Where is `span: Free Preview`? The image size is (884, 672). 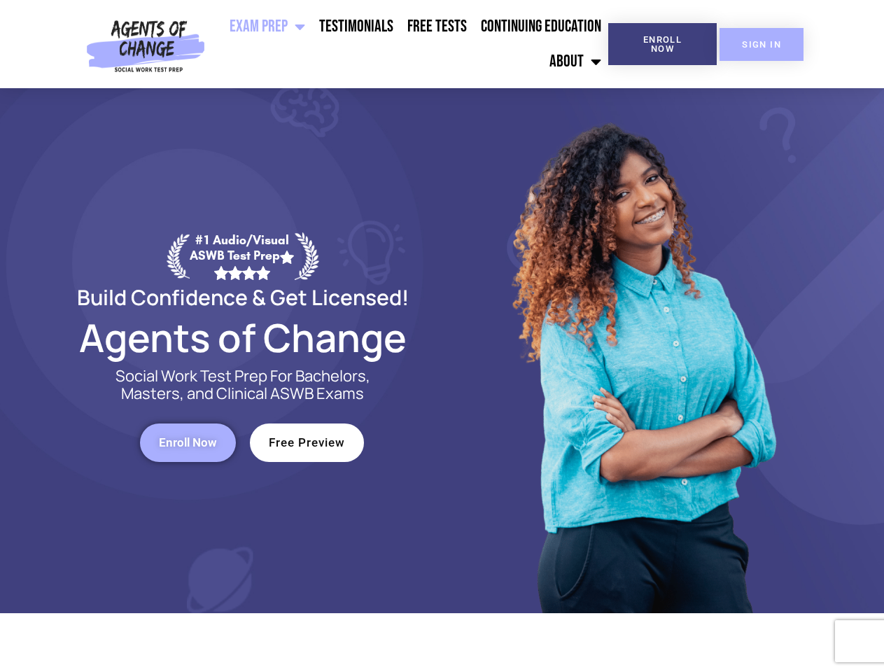
span: Free Preview is located at coordinates (306, 442).